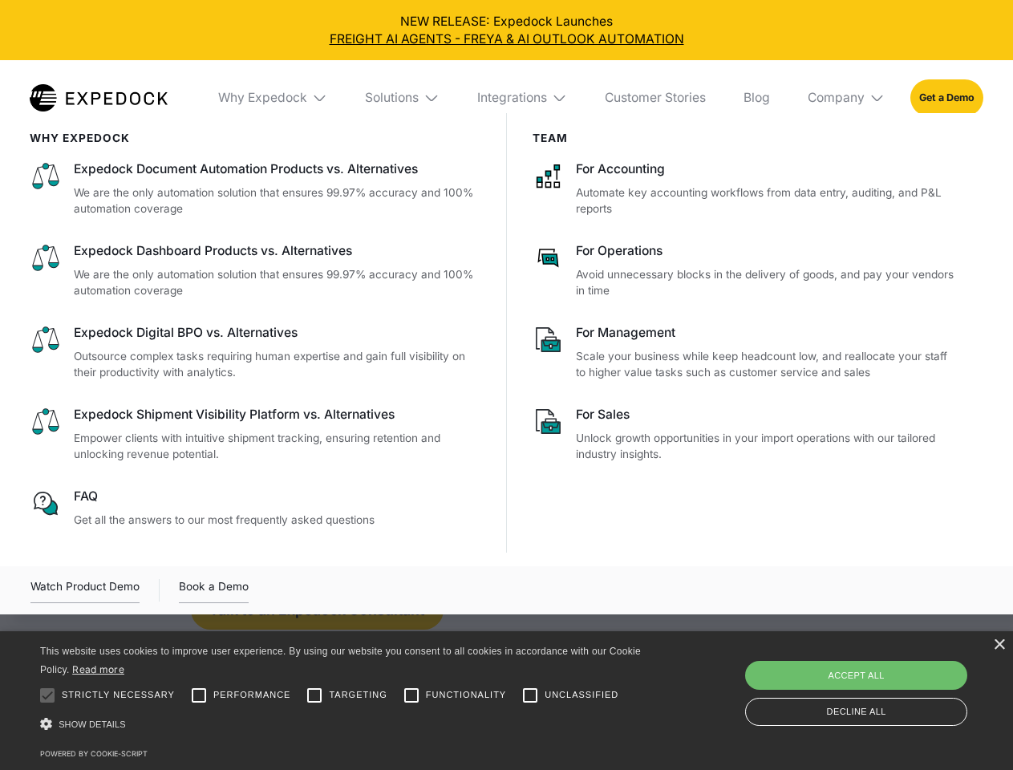 This screenshot has height=770, width=1013. Describe the element at coordinates (118, 695) in the screenshot. I see `span: Strictly necessary` at that location.